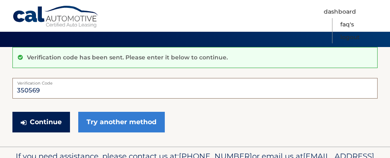  What do you see at coordinates (121, 122) in the screenshot?
I see `a: Try another method` at bounding box center [121, 122].